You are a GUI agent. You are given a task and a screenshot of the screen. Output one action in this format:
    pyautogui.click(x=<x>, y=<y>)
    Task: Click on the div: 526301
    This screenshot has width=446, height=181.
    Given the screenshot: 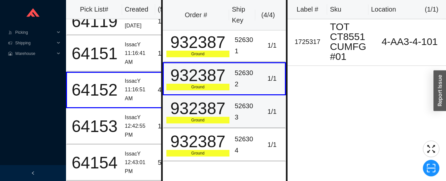 What is the action you would take?
    pyautogui.click(x=246, y=45)
    